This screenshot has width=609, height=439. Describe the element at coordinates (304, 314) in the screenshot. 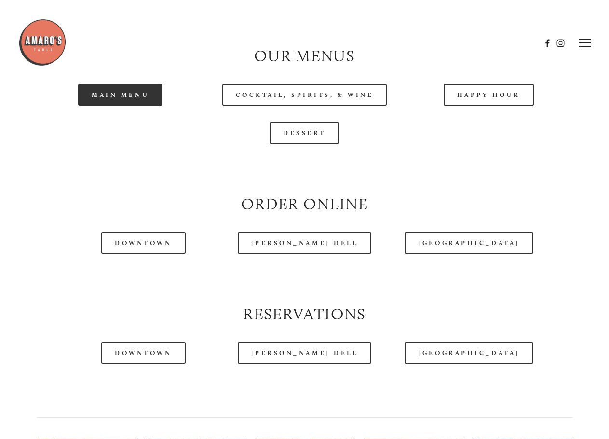

I see `h2: Reservations` at that location.